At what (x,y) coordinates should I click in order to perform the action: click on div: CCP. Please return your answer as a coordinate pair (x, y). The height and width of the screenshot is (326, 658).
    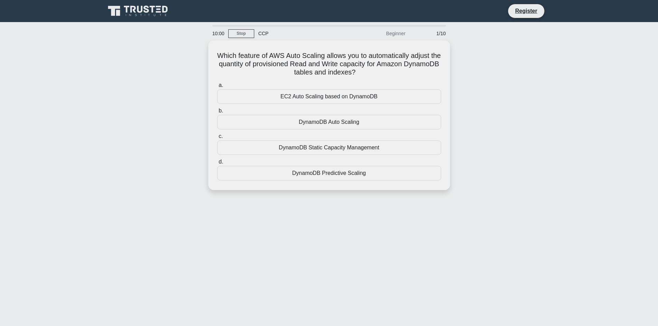
    Looking at the image, I should click on (301, 33).